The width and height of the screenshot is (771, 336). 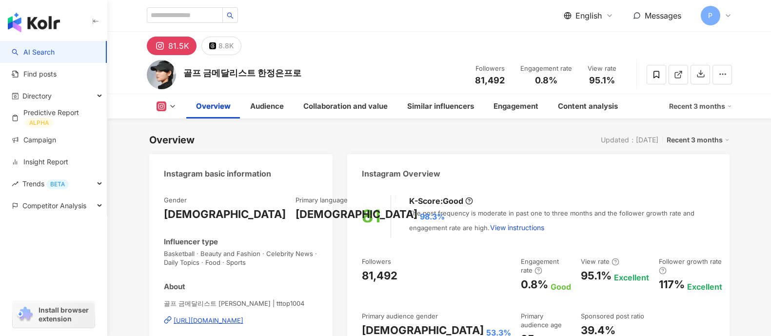 What do you see at coordinates (588, 106) in the screenshot?
I see `div: Content analysis` at bounding box center [588, 106].